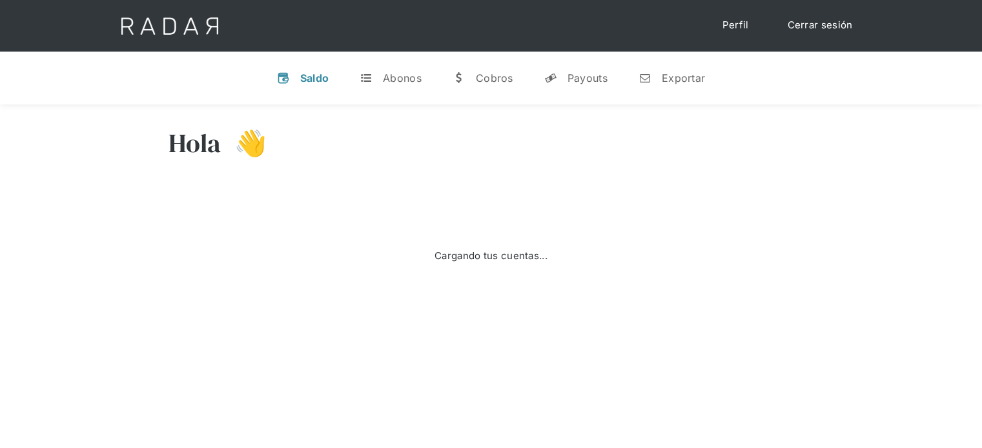  Describe the element at coordinates (683, 78) in the screenshot. I see `div: Exportar` at that location.